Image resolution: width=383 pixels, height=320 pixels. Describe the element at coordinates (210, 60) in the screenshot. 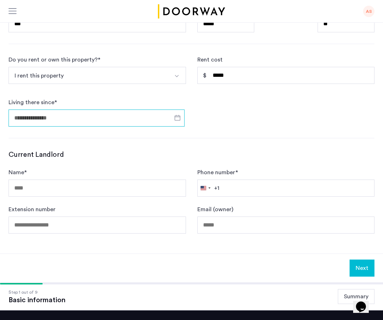

I see `label: Rent cost` at that location.